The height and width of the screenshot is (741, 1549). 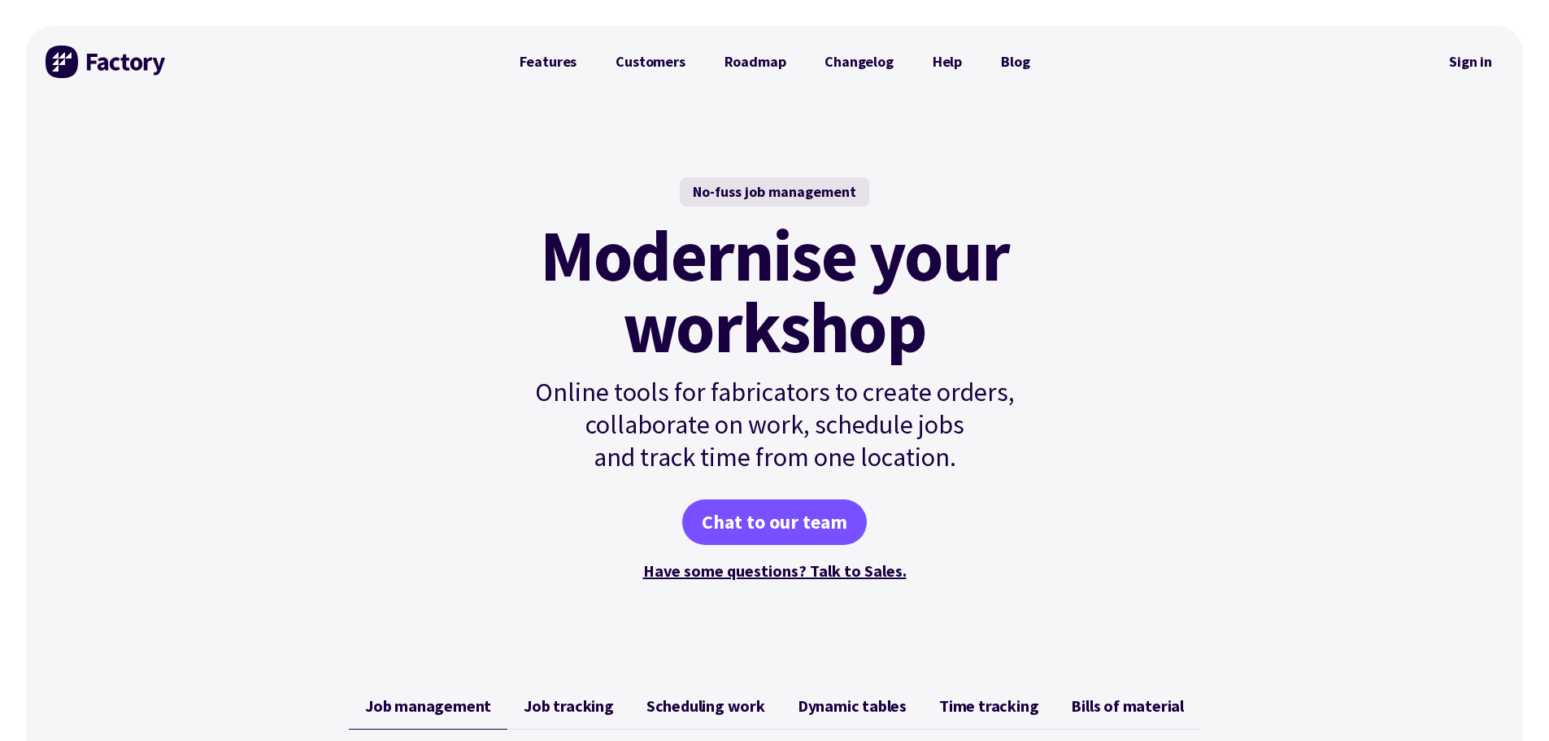 What do you see at coordinates (106, 62) in the screenshot?
I see `img: Factory` at bounding box center [106, 62].